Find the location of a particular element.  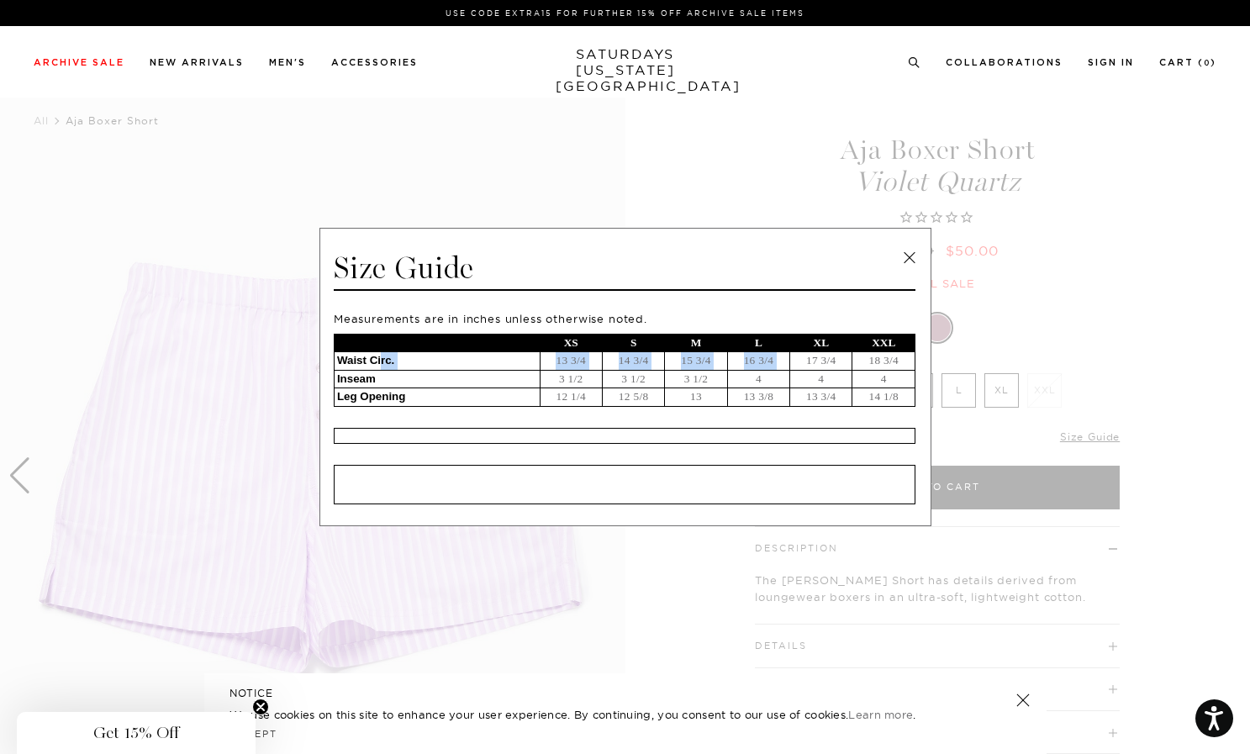

td: 15 3/4 is located at coordinates (696, 361).